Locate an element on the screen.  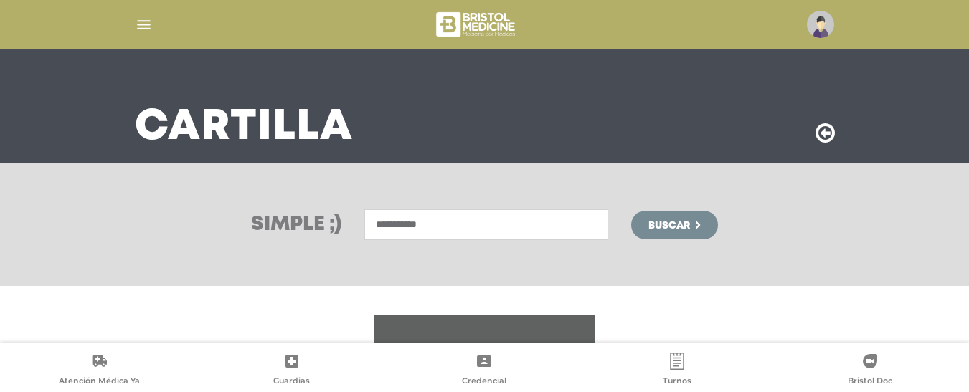
span: Credencial is located at coordinates (484, 382).